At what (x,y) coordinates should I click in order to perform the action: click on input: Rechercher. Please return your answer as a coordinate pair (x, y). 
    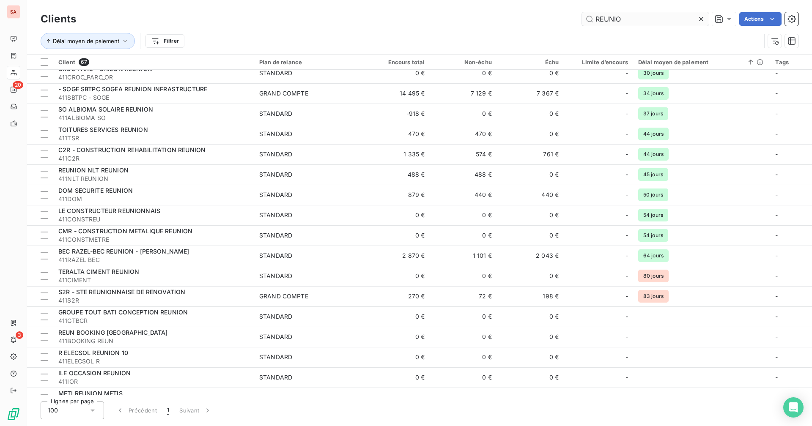
    Looking at the image, I should click on (646, 19).